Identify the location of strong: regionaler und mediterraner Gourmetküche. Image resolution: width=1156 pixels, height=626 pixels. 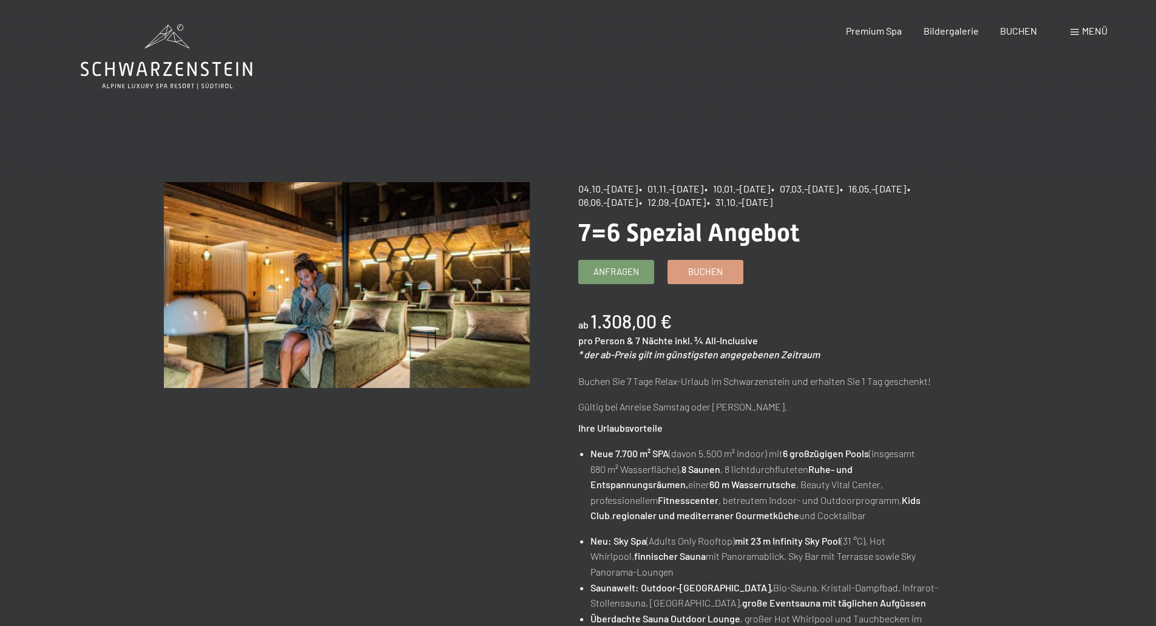
(706, 515).